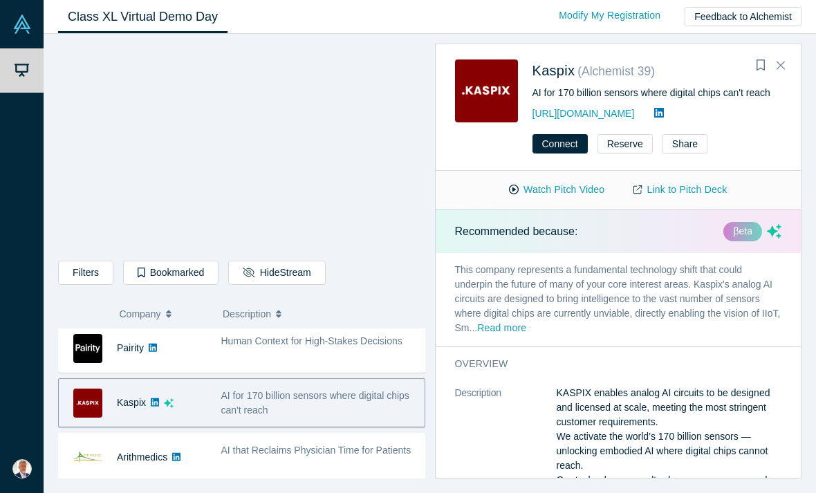  Describe the element at coordinates (22, 24) in the screenshot. I see `img: Alchemist Vault Logo` at that location.